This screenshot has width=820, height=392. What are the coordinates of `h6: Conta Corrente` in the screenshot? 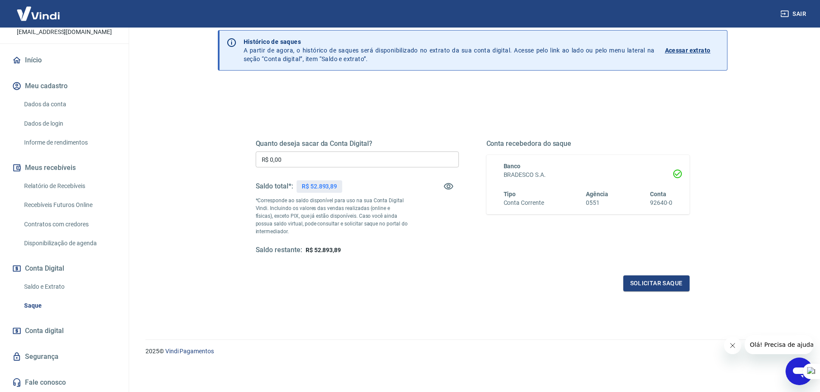 It's located at (524, 203).